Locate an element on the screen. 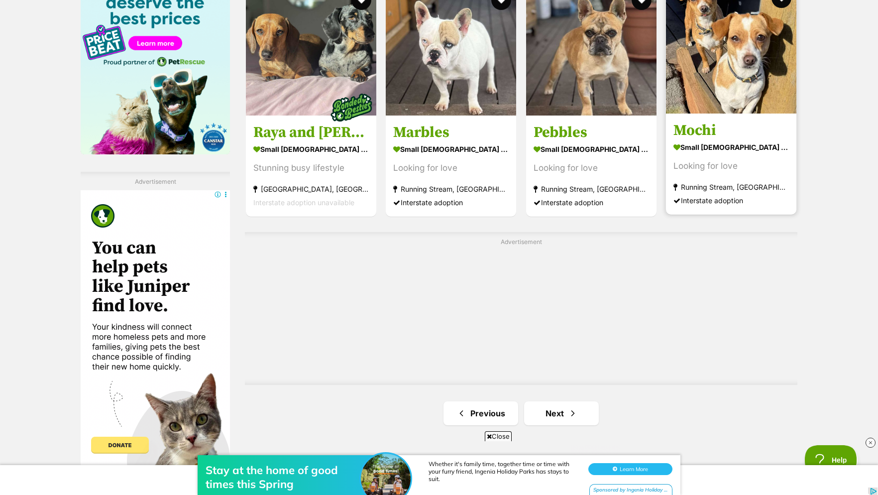  a: Previous page is located at coordinates (481, 413).